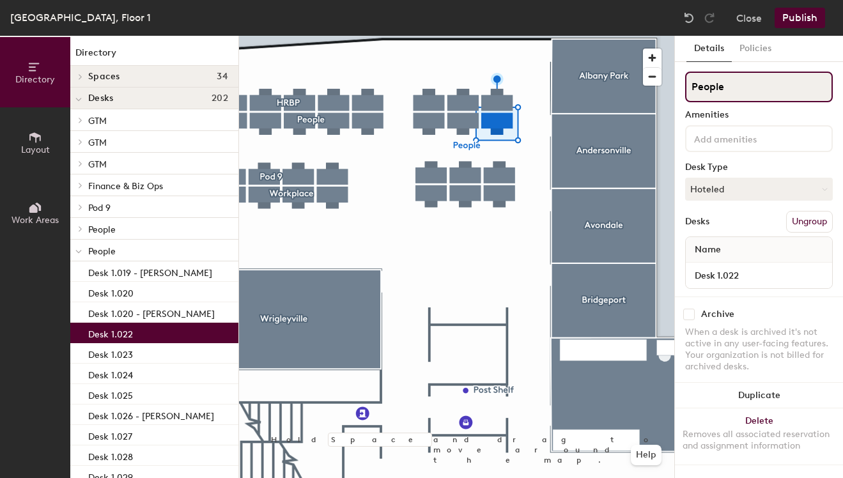 The width and height of the screenshot is (843, 478). What do you see at coordinates (111, 394) in the screenshot?
I see `p: Desk 1.025` at bounding box center [111, 394].